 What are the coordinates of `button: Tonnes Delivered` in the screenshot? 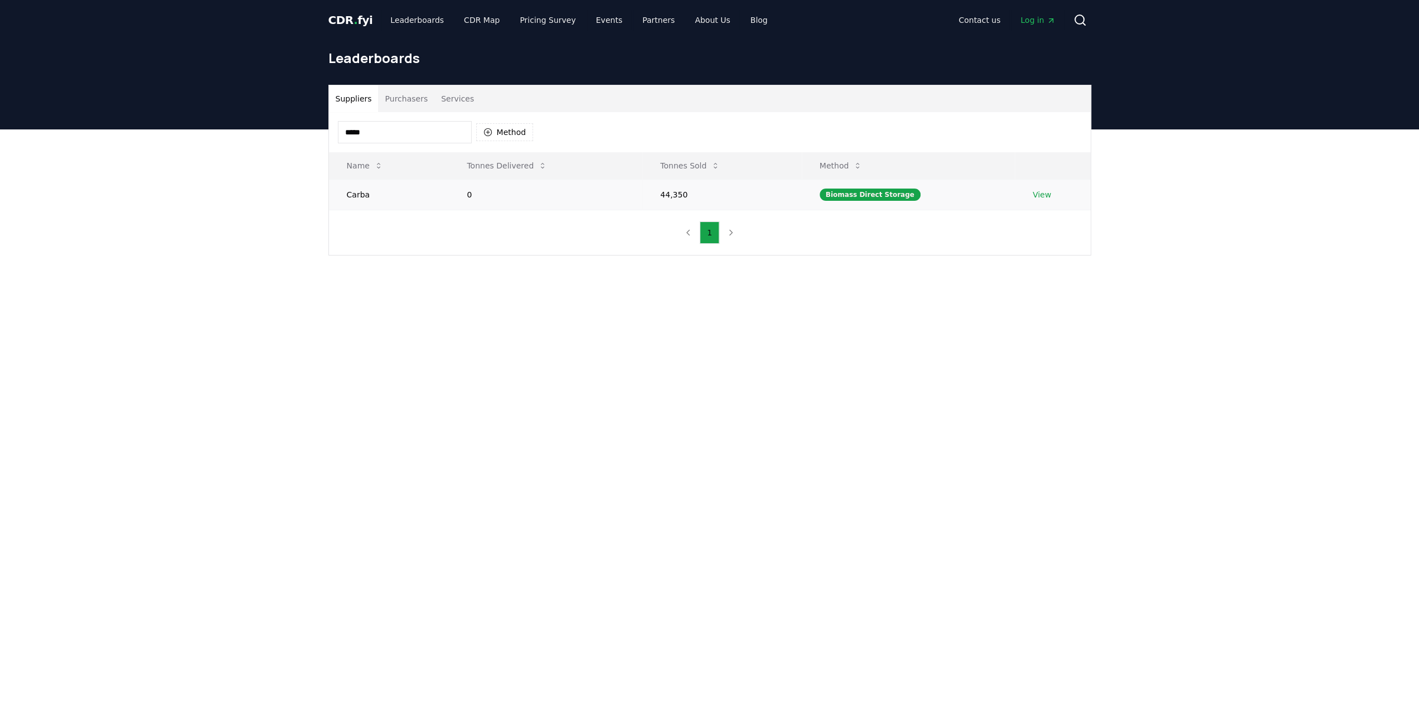 It's located at (507, 166).